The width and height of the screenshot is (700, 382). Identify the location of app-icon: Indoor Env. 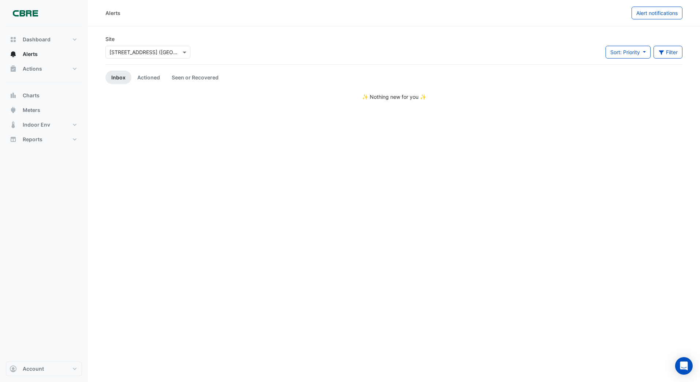
(13, 125).